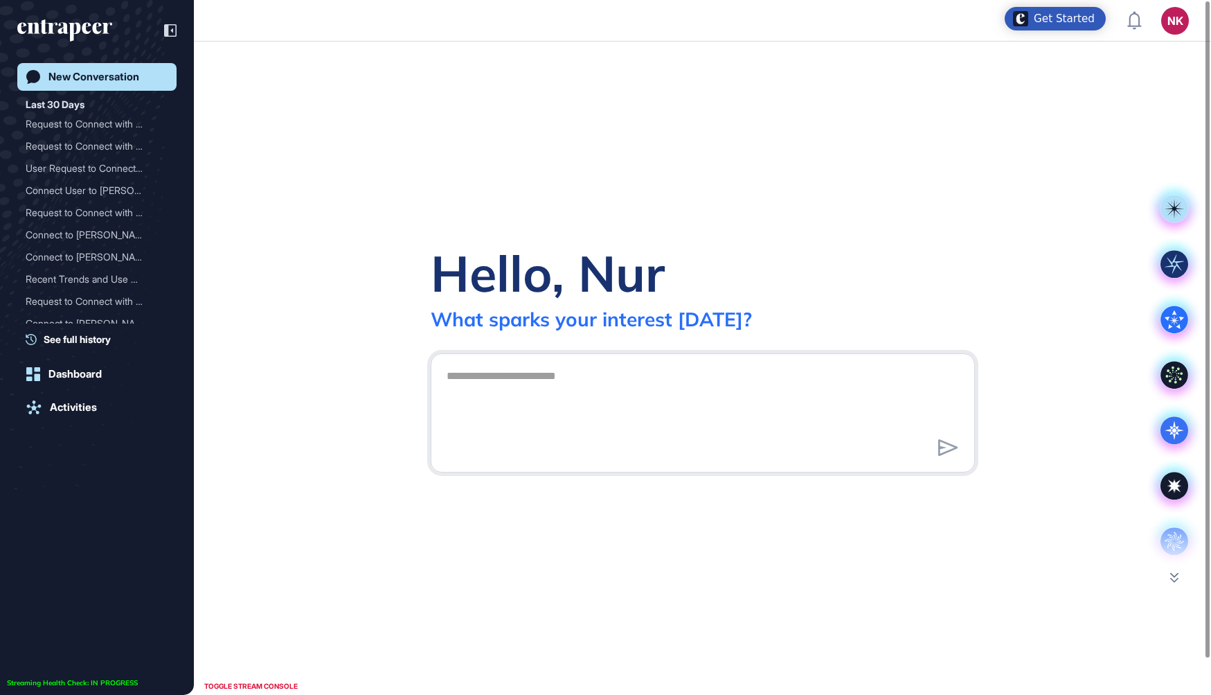 Image resolution: width=1211 pixels, height=695 pixels. I want to click on a: Activities, so click(97, 407).